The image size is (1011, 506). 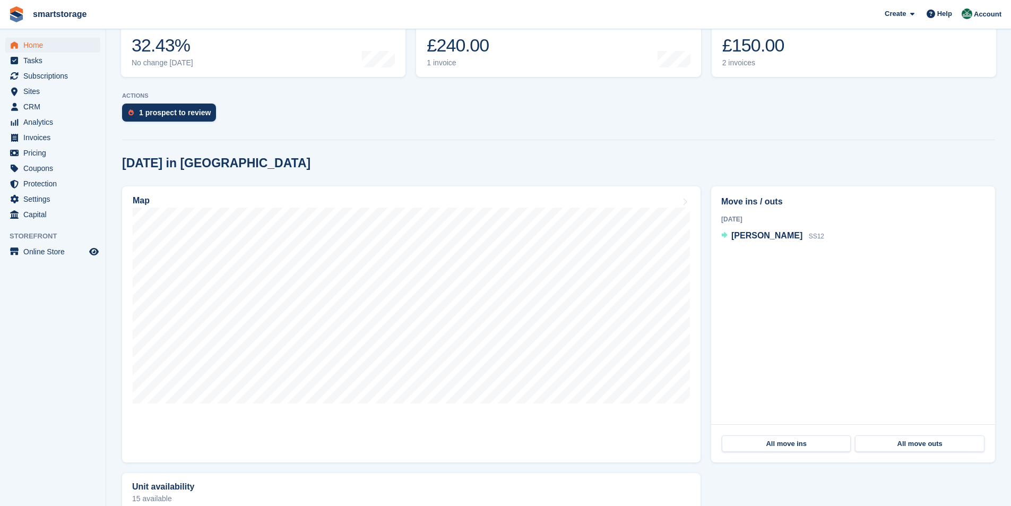 What do you see at coordinates (94, 252) in the screenshot?
I see `a: Preview store` at bounding box center [94, 252].